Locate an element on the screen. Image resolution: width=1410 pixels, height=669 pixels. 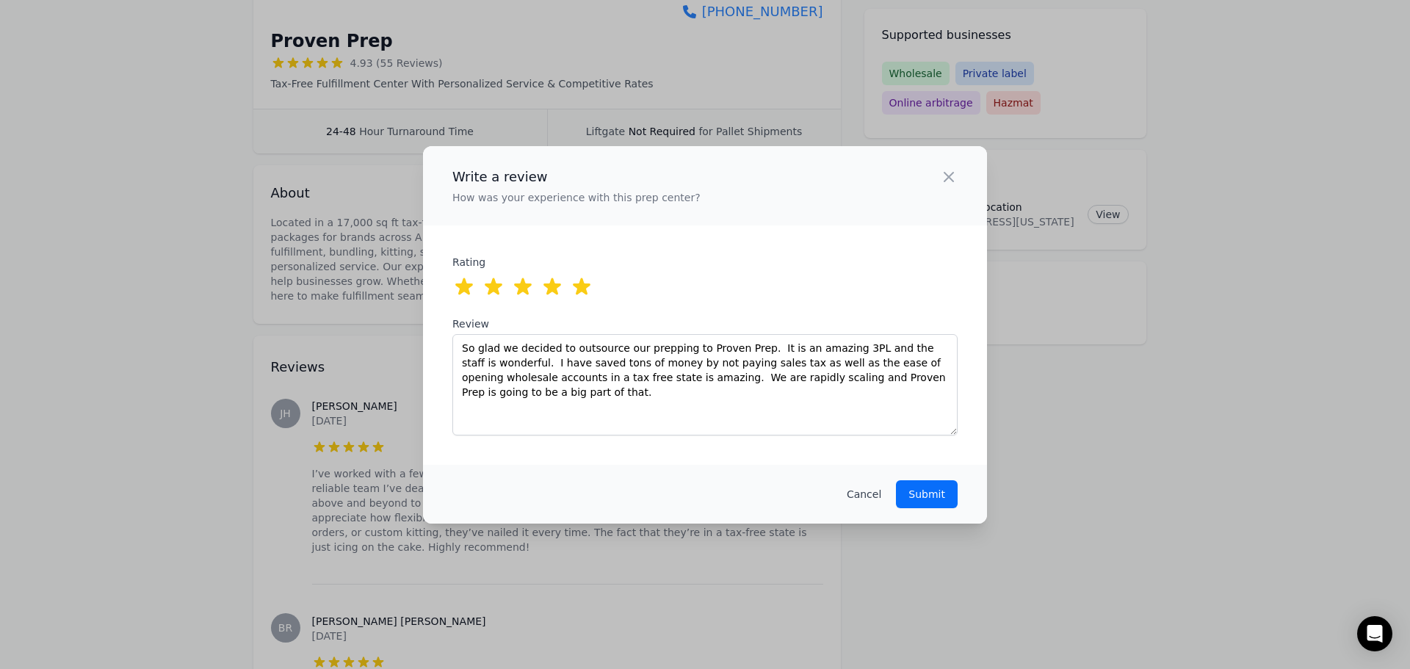
label: Review is located at coordinates (705, 324).